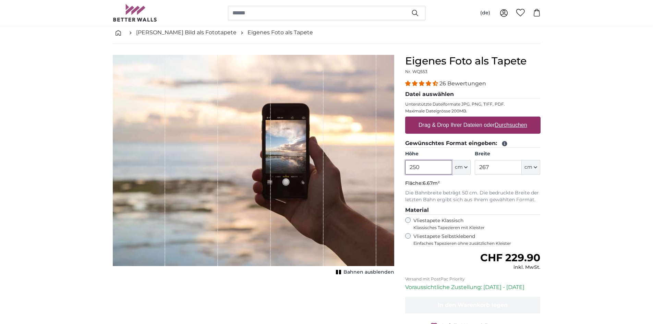 The width and height of the screenshot is (653, 324). What do you see at coordinates (473, 143) in the screenshot?
I see `legend: Gewünschtes Format eingeben:` at bounding box center [473, 143].